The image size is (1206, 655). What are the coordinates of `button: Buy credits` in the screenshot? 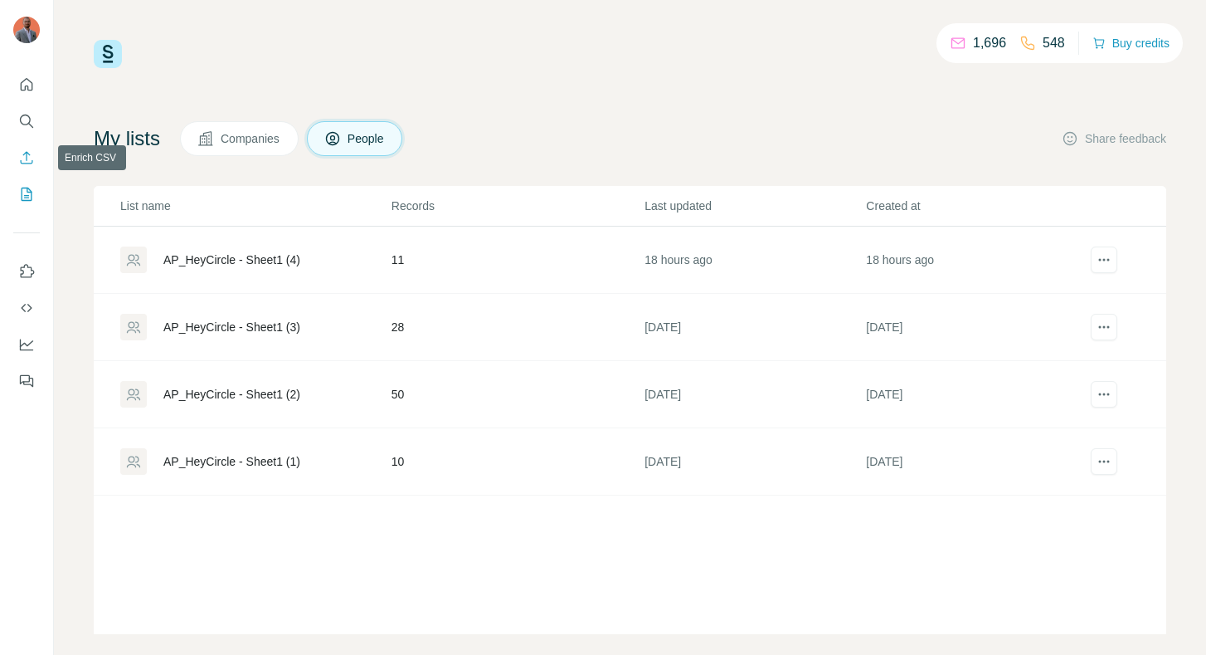 It's located at (1131, 43).